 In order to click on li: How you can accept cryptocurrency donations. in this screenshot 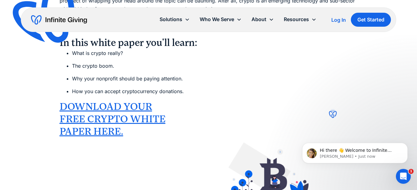, I will do `click(215, 91)`.